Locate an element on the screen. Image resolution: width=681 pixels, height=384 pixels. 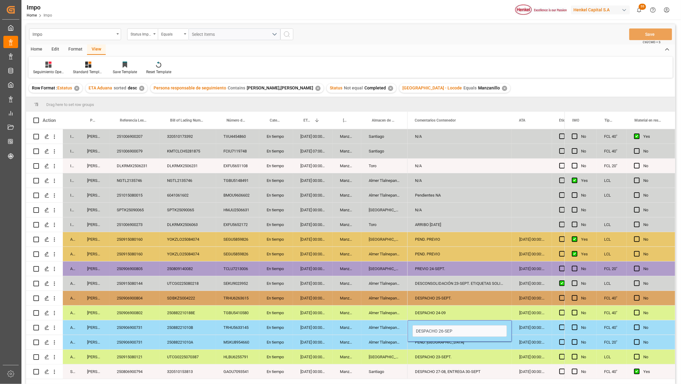
div: 320510173392 is located at coordinates (188, 136).